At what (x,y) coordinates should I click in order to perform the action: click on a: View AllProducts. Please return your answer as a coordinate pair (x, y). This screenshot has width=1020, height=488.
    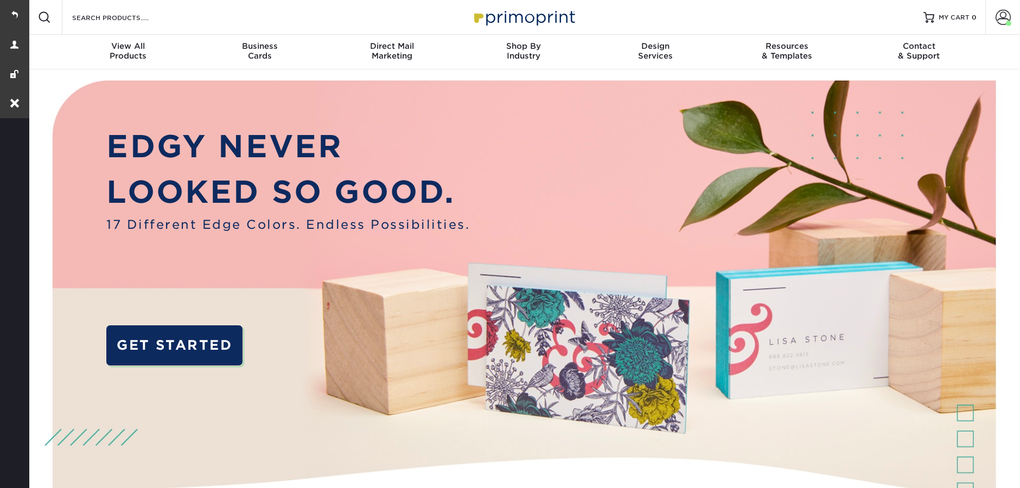
    Looking at the image, I should click on (128, 52).